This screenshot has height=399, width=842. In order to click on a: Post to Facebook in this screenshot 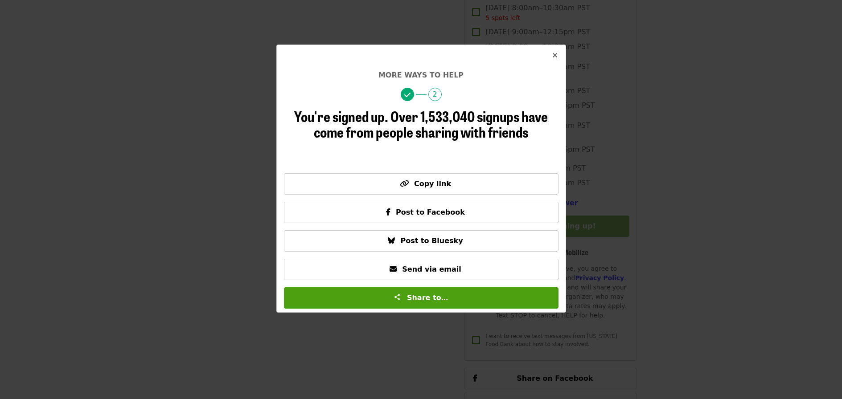, I will do `click(421, 213)`.